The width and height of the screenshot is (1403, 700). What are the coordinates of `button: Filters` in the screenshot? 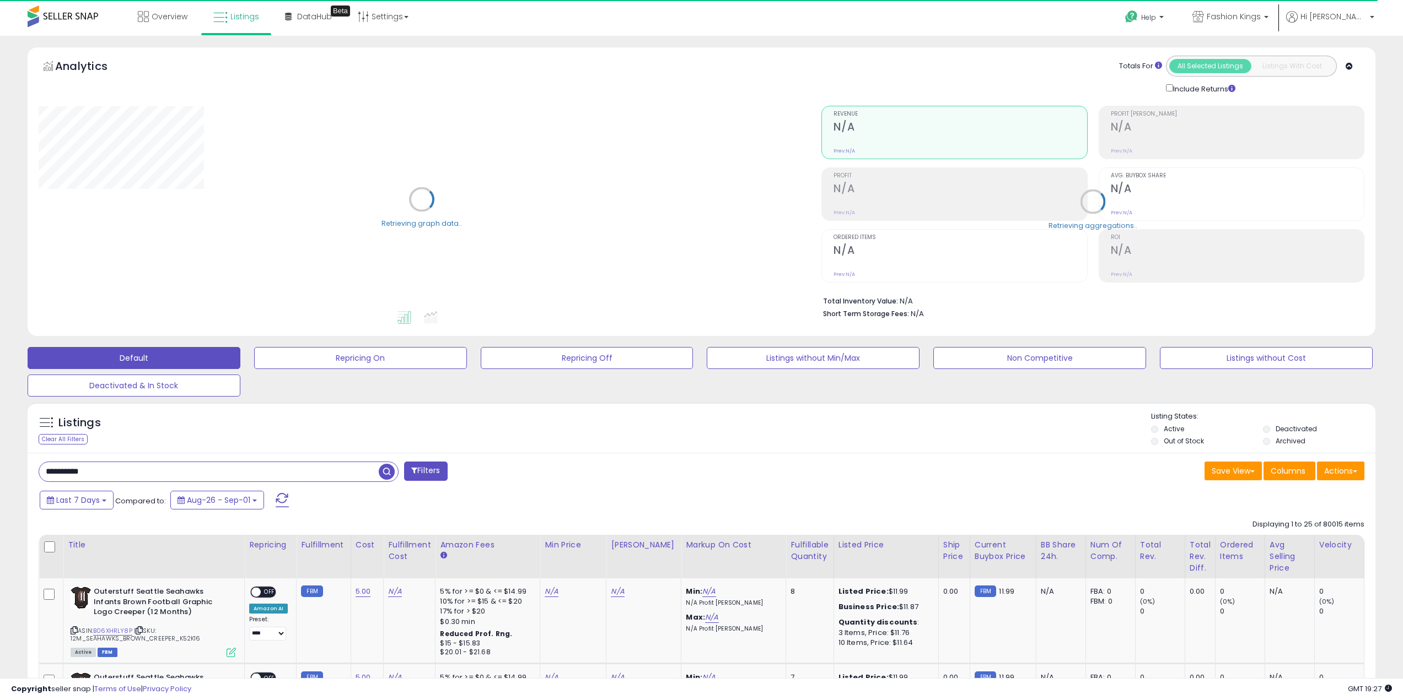 It's located at (425, 471).